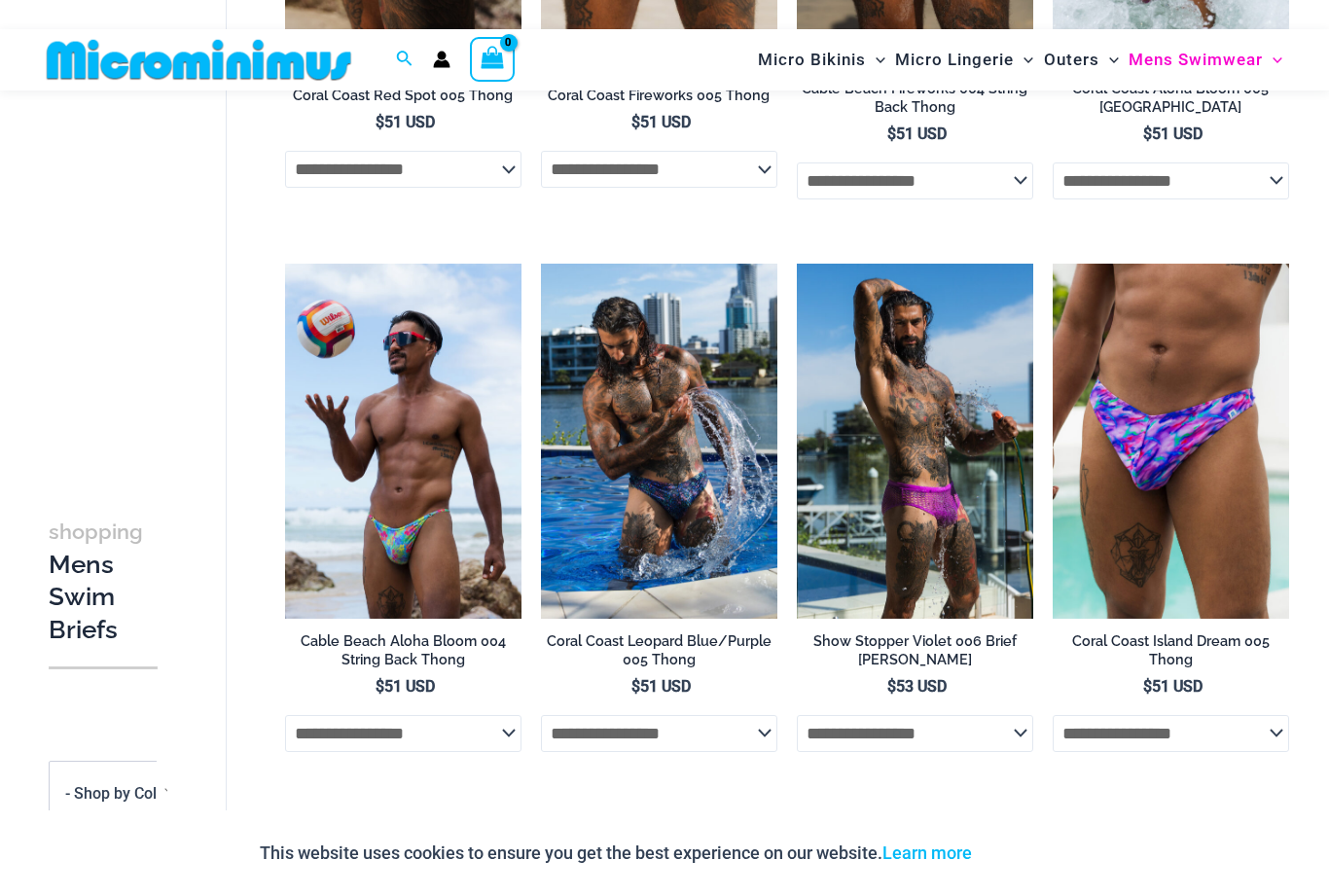  What do you see at coordinates (403, 650) in the screenshot?
I see `h2: Cable Beach Aloha Bloom 004 String Back Thong` at bounding box center [403, 650].